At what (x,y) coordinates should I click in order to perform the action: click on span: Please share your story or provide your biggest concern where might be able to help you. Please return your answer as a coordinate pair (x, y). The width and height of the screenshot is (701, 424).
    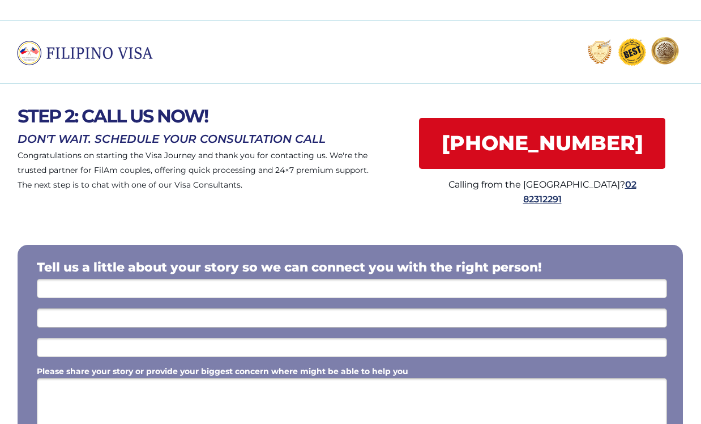
    Looking at the image, I should click on (223, 371).